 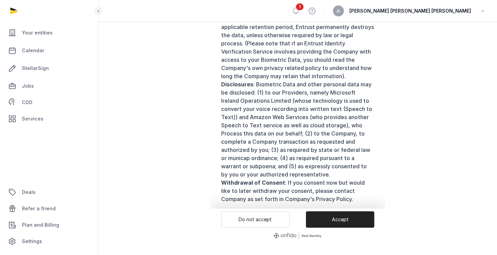 What do you see at coordinates (298, 129) in the screenshot?
I see `p: : Biometric Data and other personal data may be disclosed: (1) to our Providers, namely Microsoft...` at bounding box center [298, 129].